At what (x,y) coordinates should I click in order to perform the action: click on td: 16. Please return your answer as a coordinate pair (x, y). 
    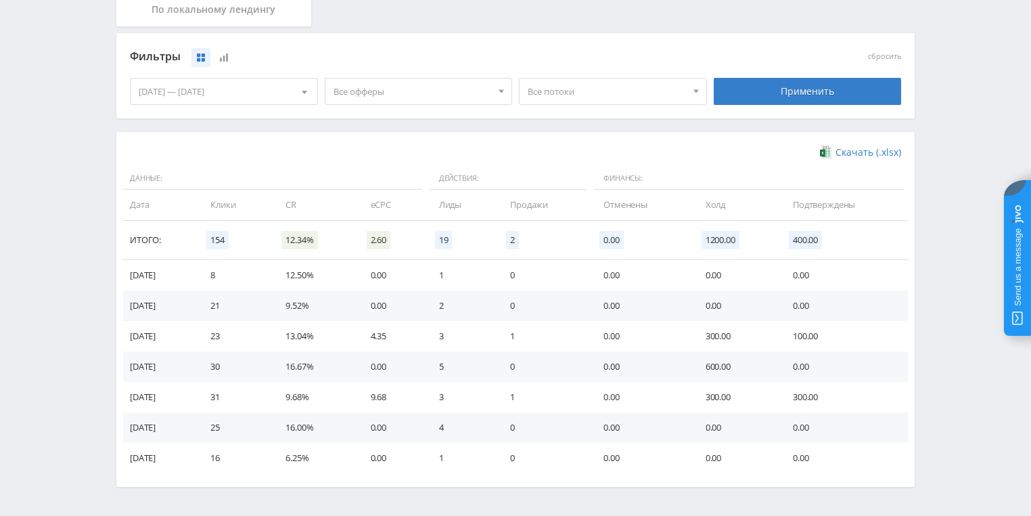
    Looking at the image, I should click on (234, 457).